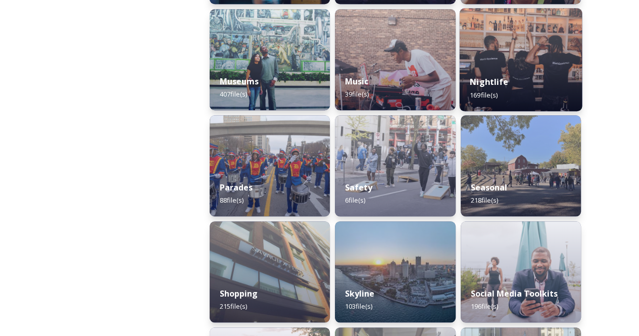  I want to click on span: 215 file(s), so click(233, 306).